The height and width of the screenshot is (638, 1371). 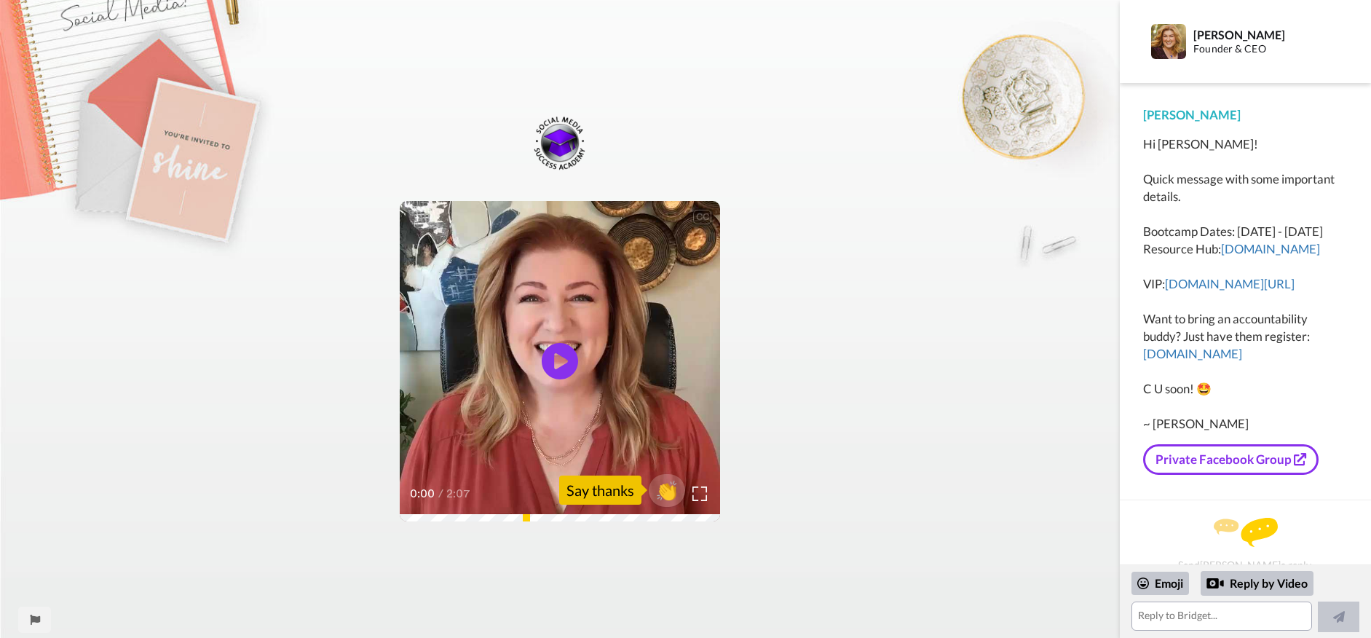 I want to click on img: message.svg, so click(x=1246, y=532).